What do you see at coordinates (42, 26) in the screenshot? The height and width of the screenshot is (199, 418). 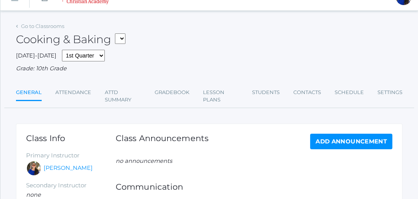 I see `a: Go to Classrooms` at bounding box center [42, 26].